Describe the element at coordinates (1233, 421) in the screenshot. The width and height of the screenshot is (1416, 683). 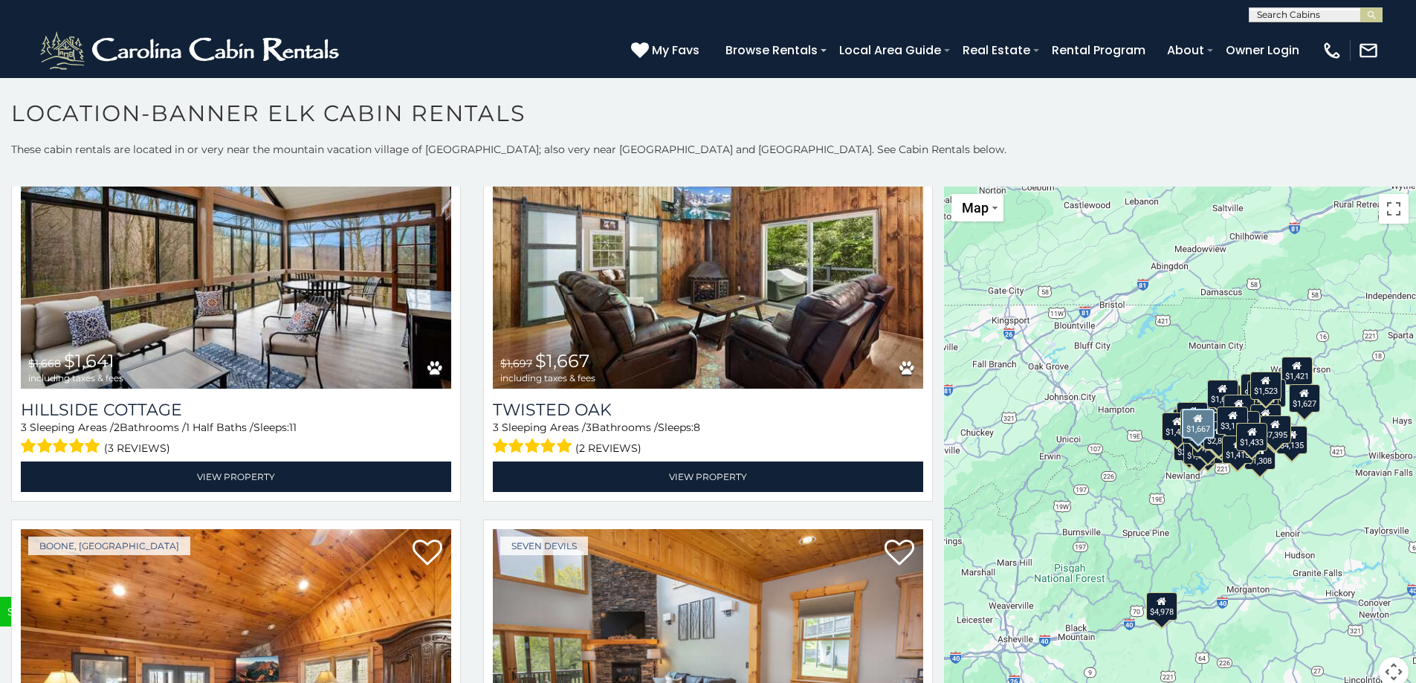
I see `div: $3,110` at that location.